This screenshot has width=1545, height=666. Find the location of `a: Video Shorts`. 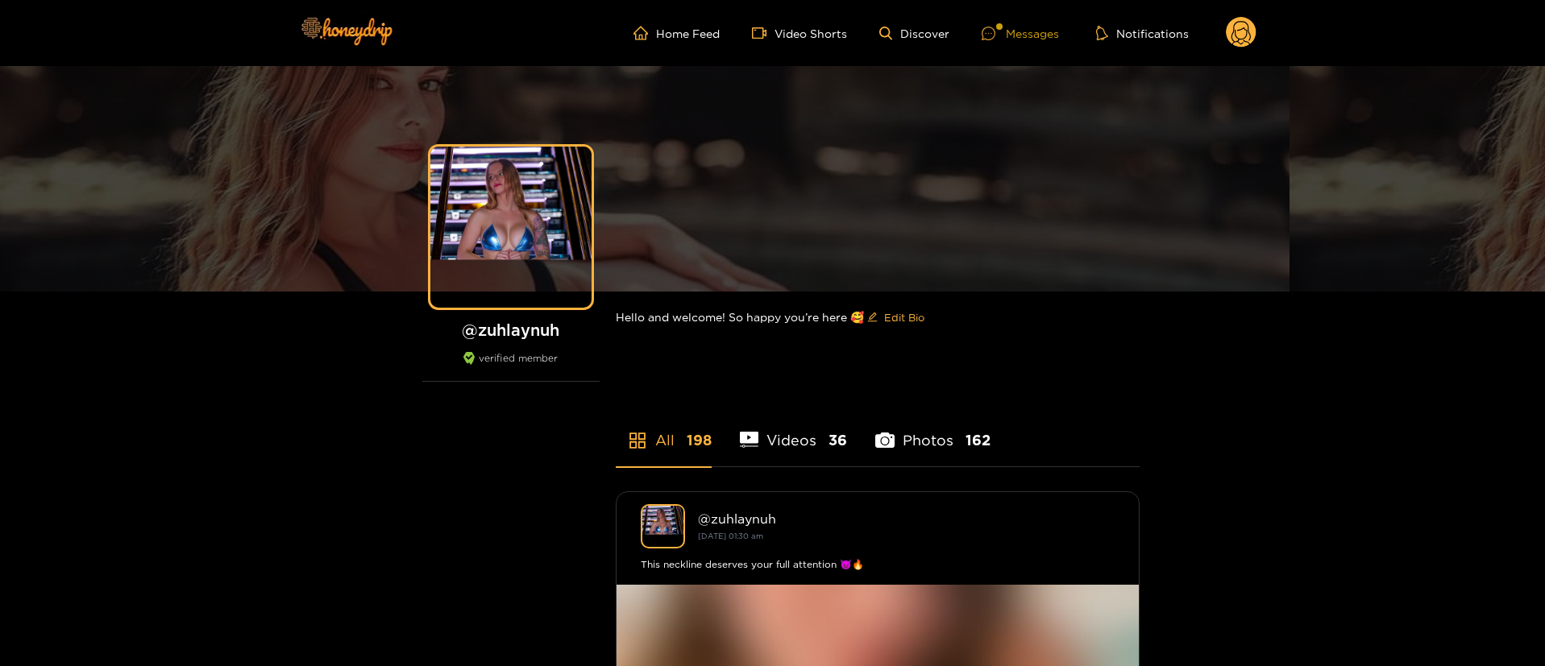

a: Video Shorts is located at coordinates (799, 33).